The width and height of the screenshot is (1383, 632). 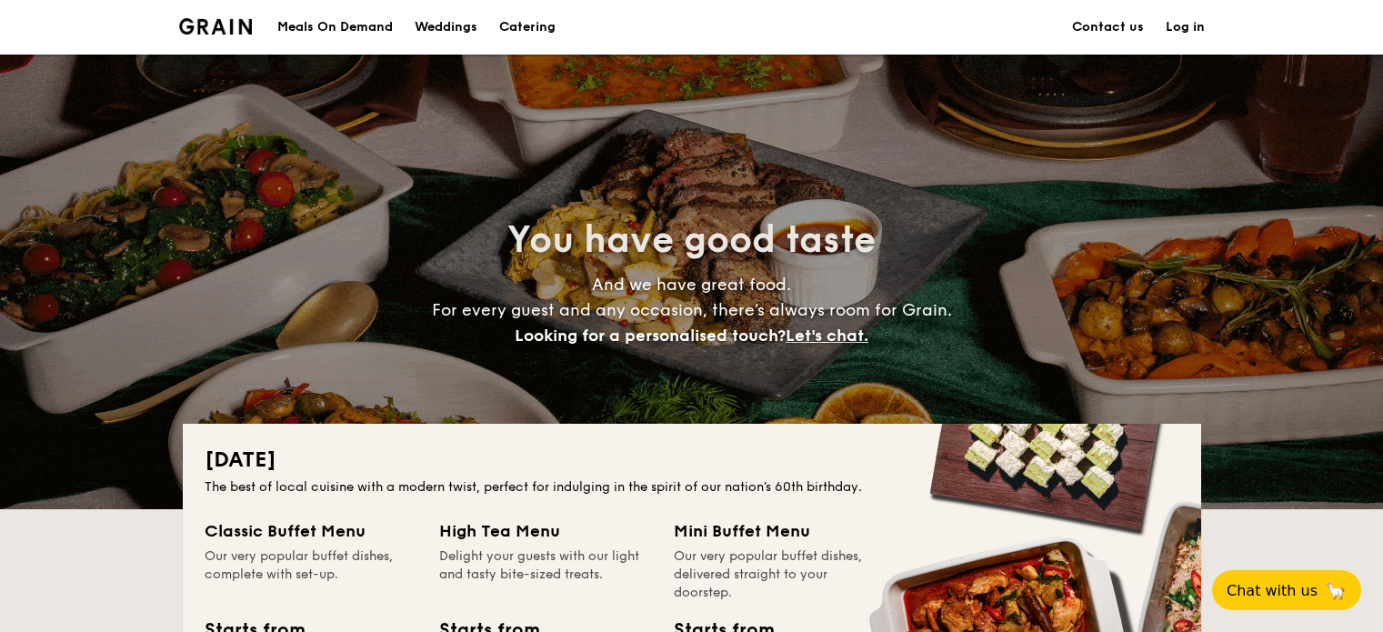 I want to click on span: And we have great food. For every guest and any occasion, there’s always room for Grain., so click(x=692, y=310).